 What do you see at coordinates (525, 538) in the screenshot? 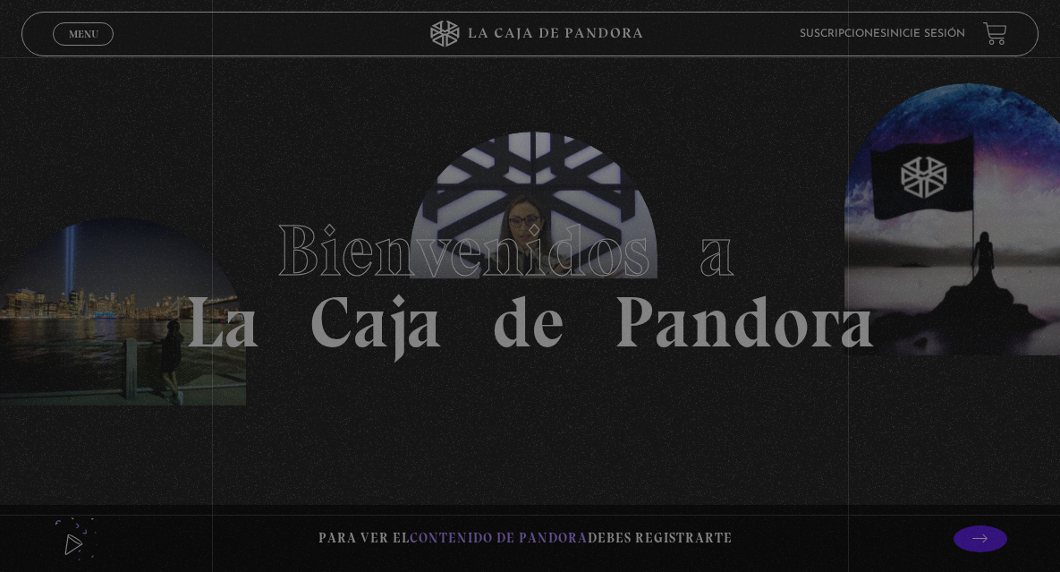
I see `p: Para ver el debes registrarte` at bounding box center [525, 538].